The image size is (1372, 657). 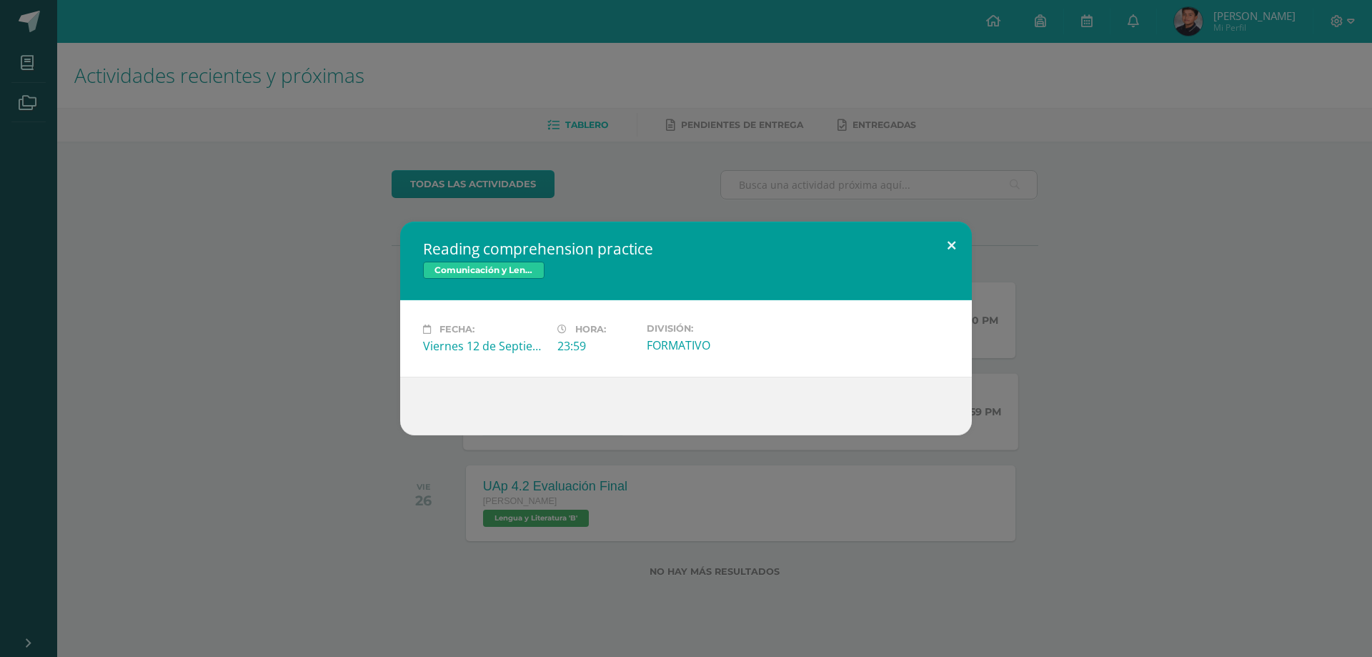 What do you see at coordinates (596, 346) in the screenshot?
I see `div: 23:59` at bounding box center [596, 346].